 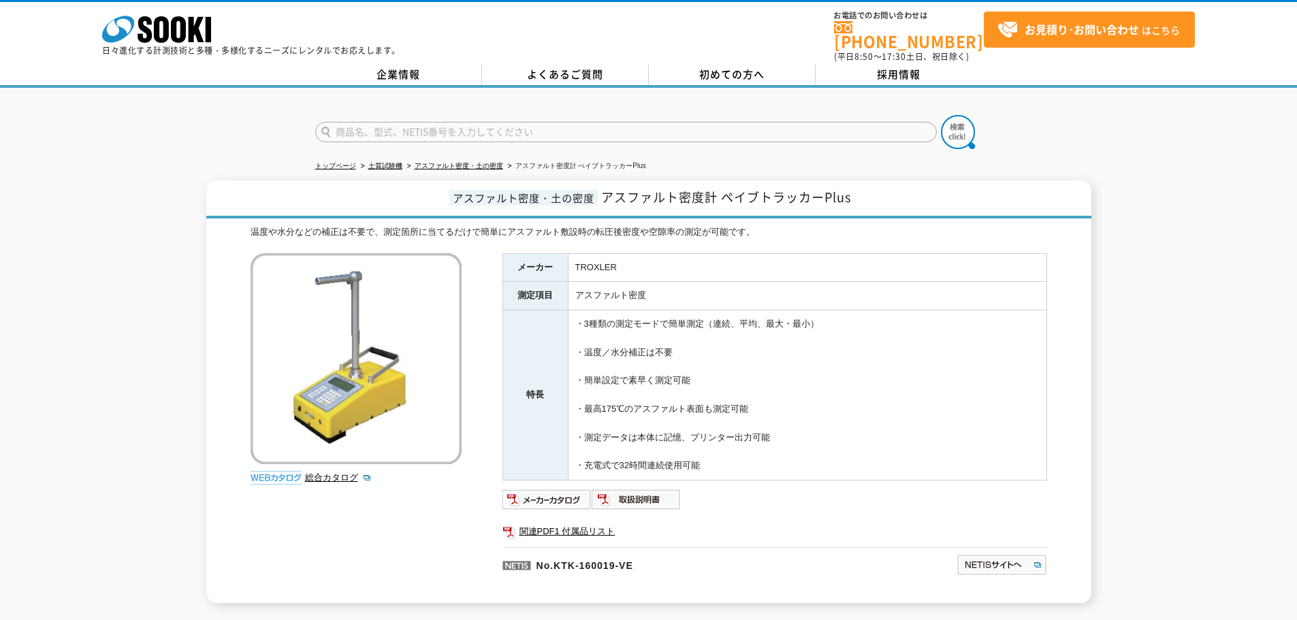 What do you see at coordinates (726, 197) in the screenshot?
I see `span: アスファルト密度計 ペイブトラッカーPlus` at bounding box center [726, 197].